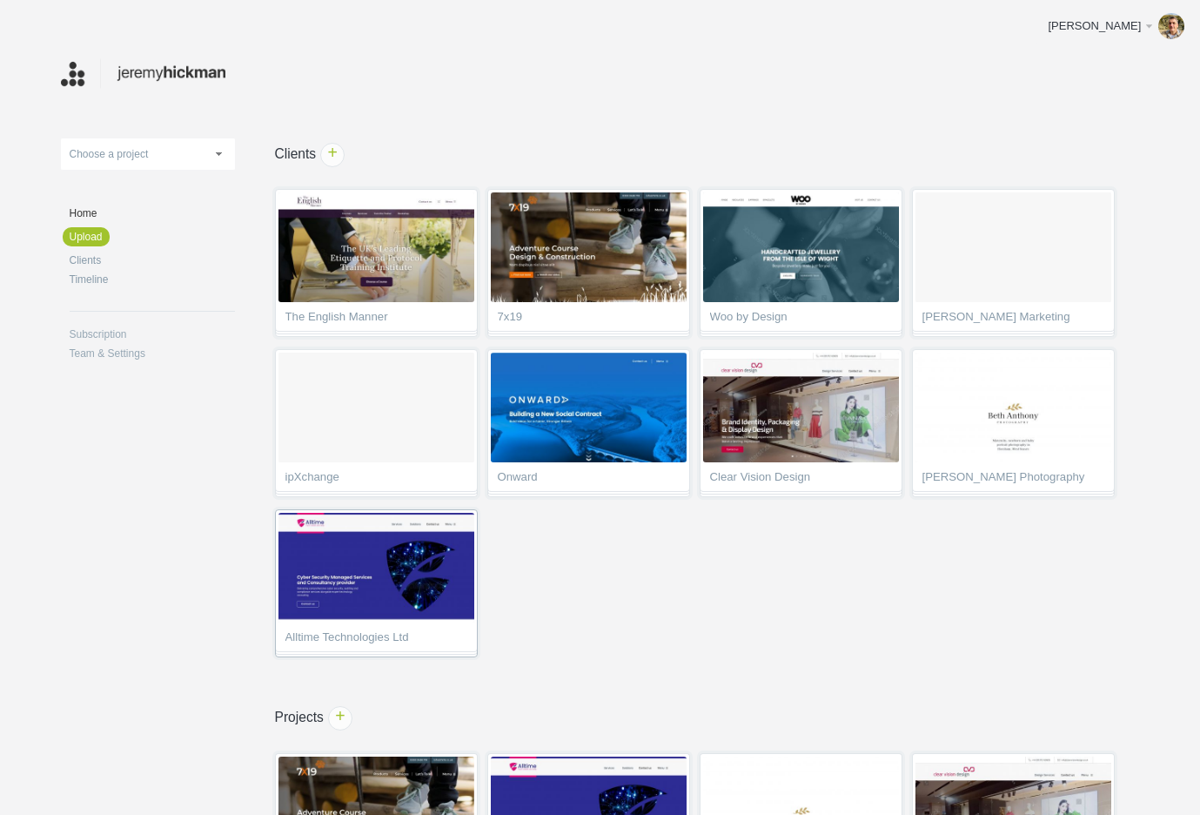 The height and width of the screenshot is (815, 1200). Describe the element at coordinates (700, 717) in the screenshot. I see `h1: Projects` at that location.